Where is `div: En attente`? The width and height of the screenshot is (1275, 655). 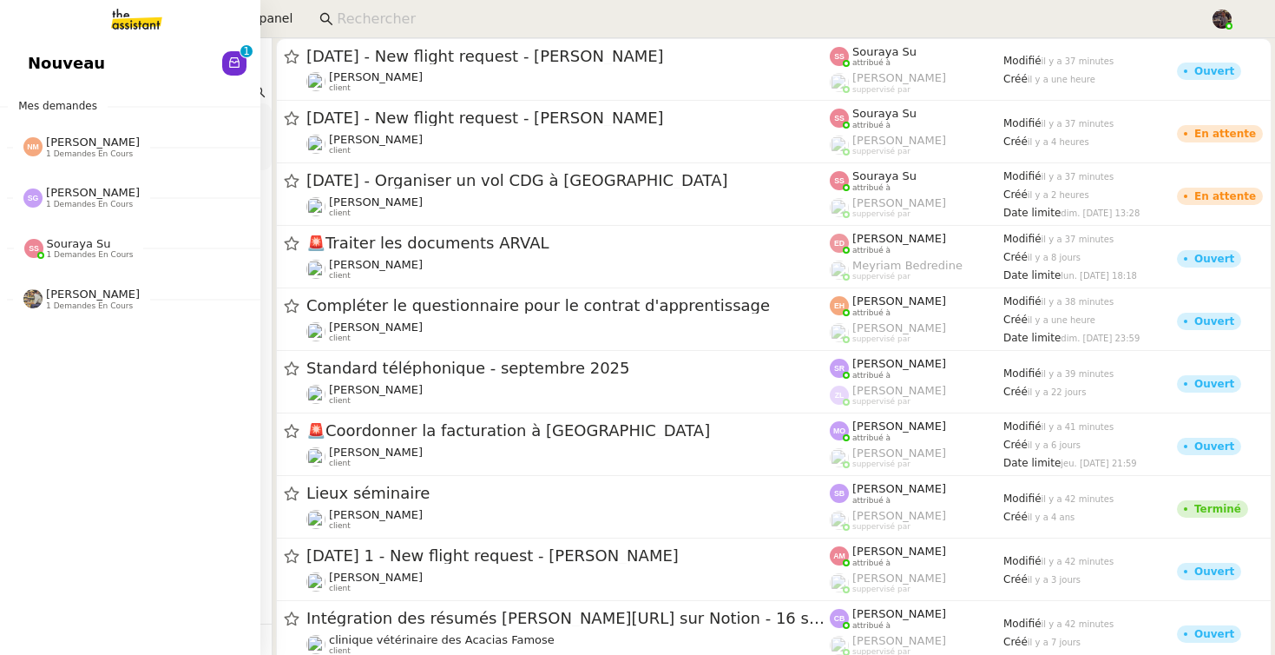 div: En attente is located at coordinates (1225, 134).